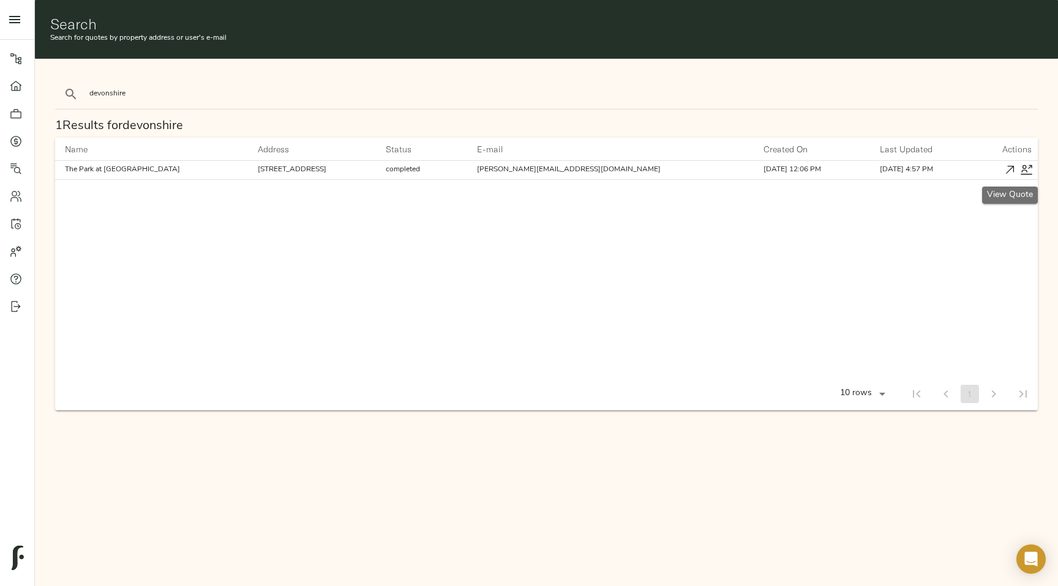 This screenshot has height=586, width=1058. What do you see at coordinates (398, 149) in the screenshot?
I see `div: Status` at bounding box center [398, 149].